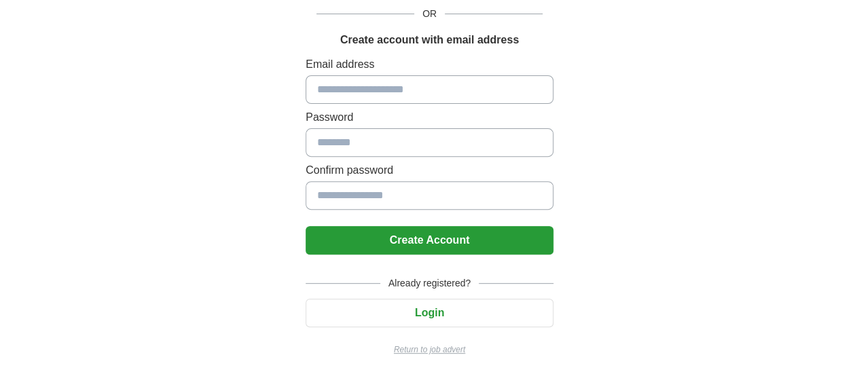  Describe the element at coordinates (429, 64) in the screenshot. I see `label: Email address` at that location.